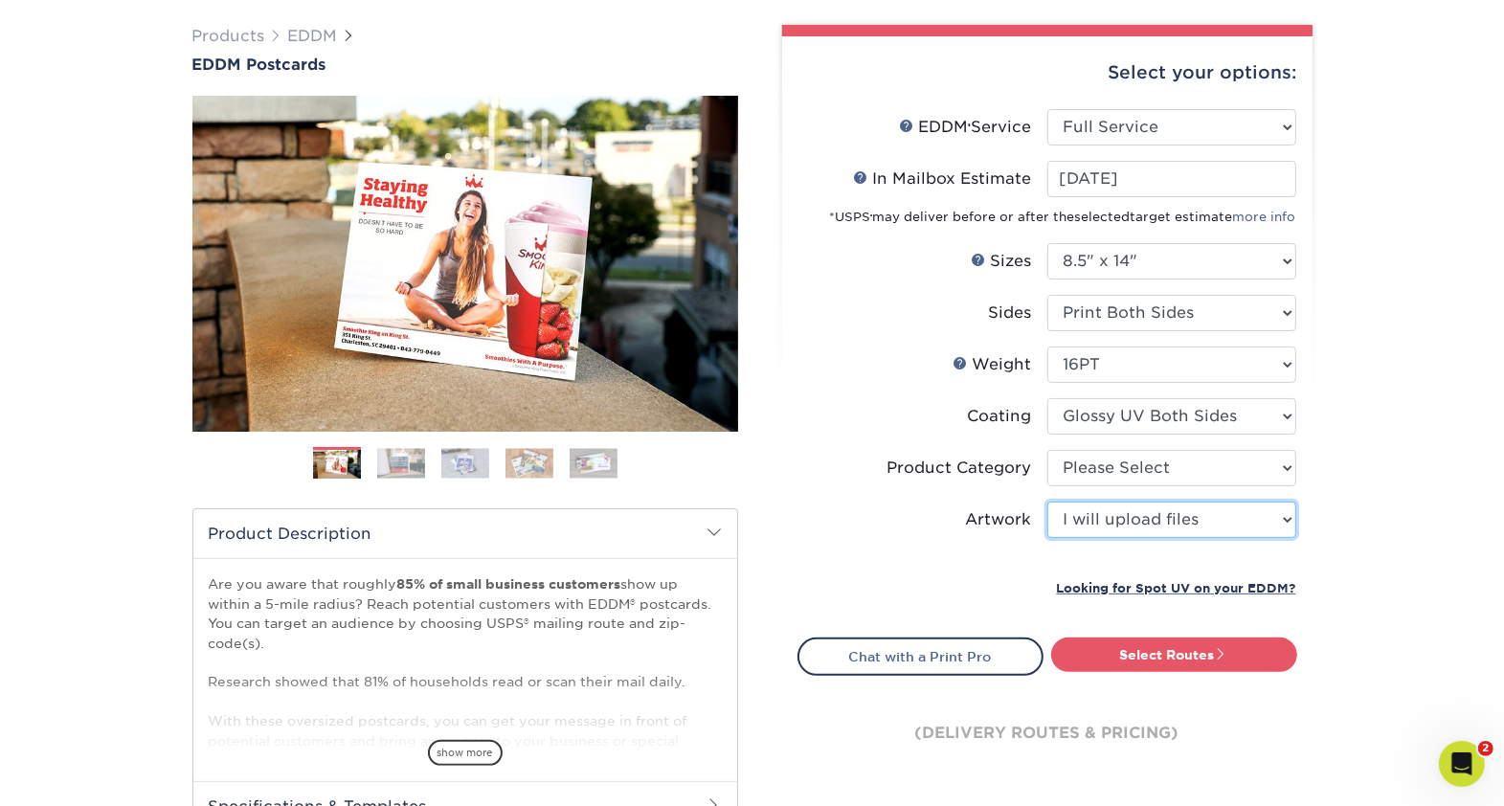 The width and height of the screenshot is (1504, 806). I want to click on div: Sizes, so click(1002, 261).